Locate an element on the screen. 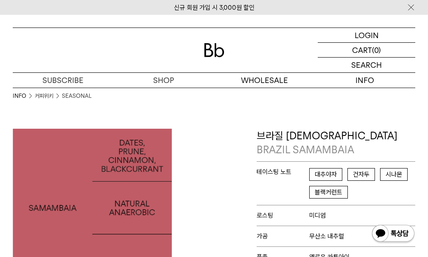 This screenshot has height=257, width=428. p: LOGIN is located at coordinates (366, 35).